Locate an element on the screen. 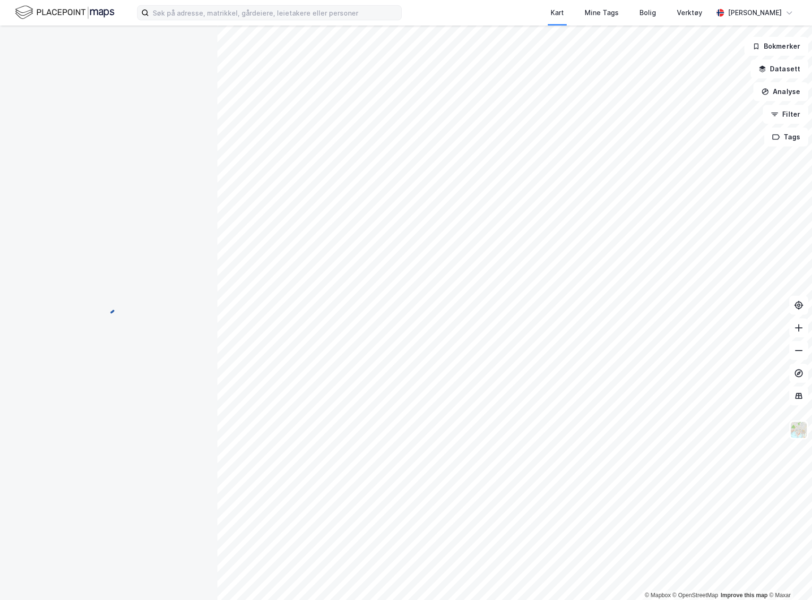 Image resolution: width=812 pixels, height=600 pixels. button: Datasett is located at coordinates (779, 69).